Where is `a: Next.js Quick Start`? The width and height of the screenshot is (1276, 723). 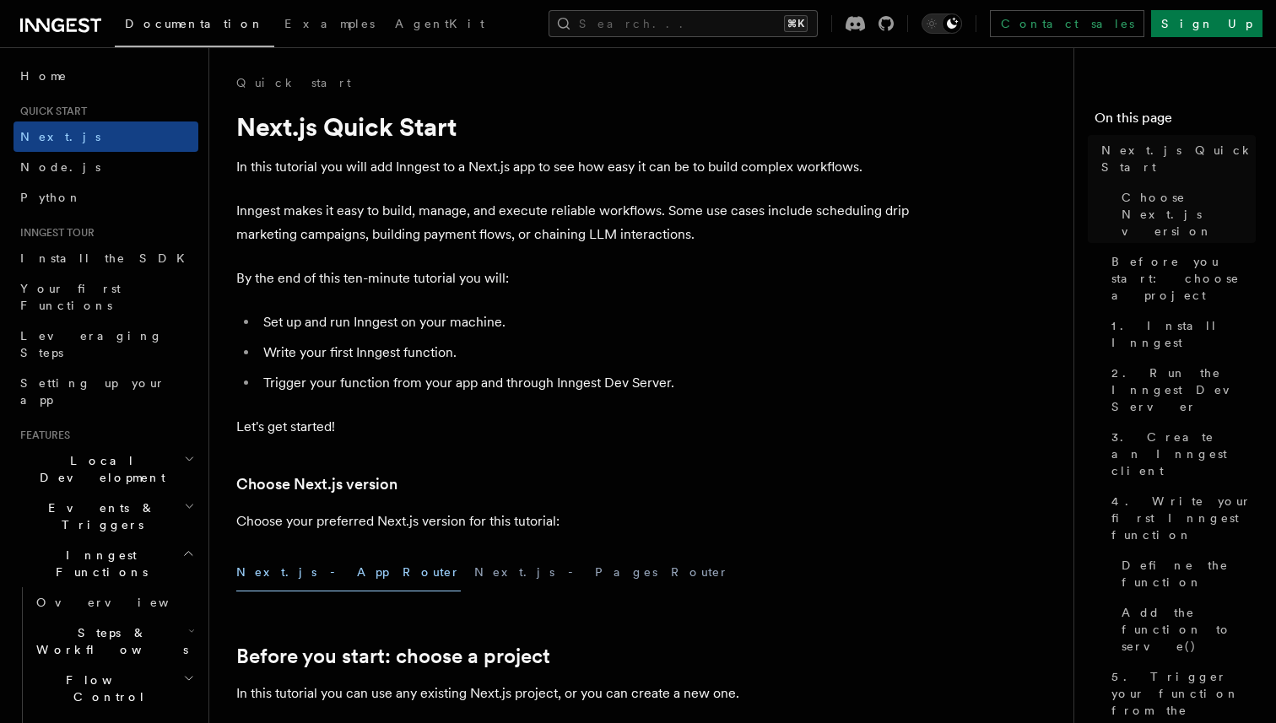 a: Next.js Quick Start is located at coordinates (1174, 159).